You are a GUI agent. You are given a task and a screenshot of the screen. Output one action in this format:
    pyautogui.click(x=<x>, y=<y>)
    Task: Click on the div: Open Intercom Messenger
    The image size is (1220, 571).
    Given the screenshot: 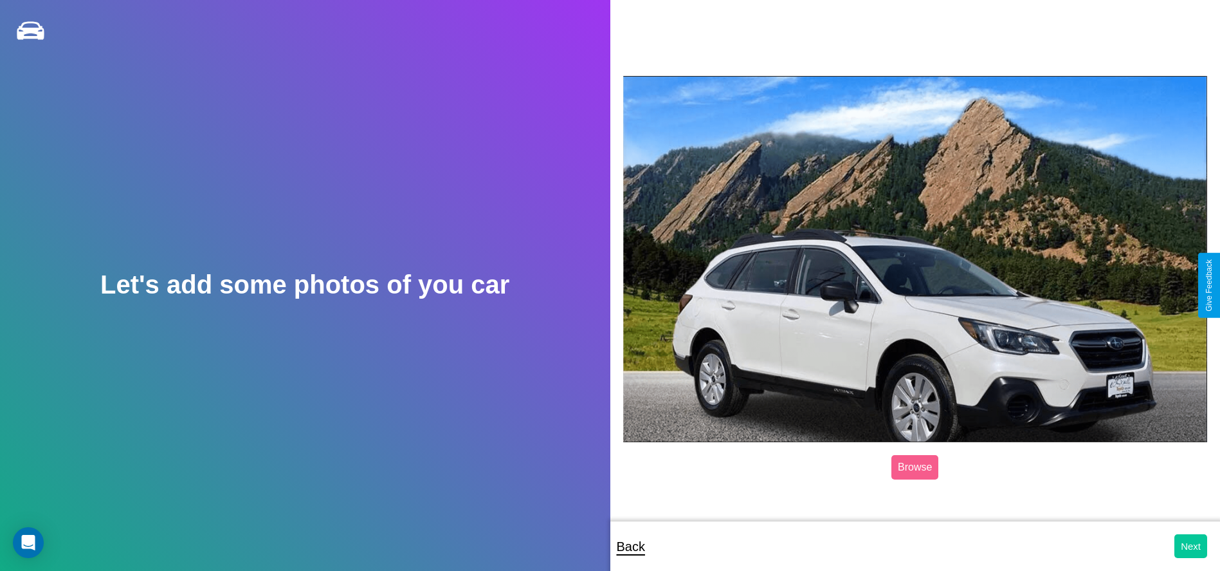 What is the action you would take?
    pyautogui.click(x=28, y=542)
    